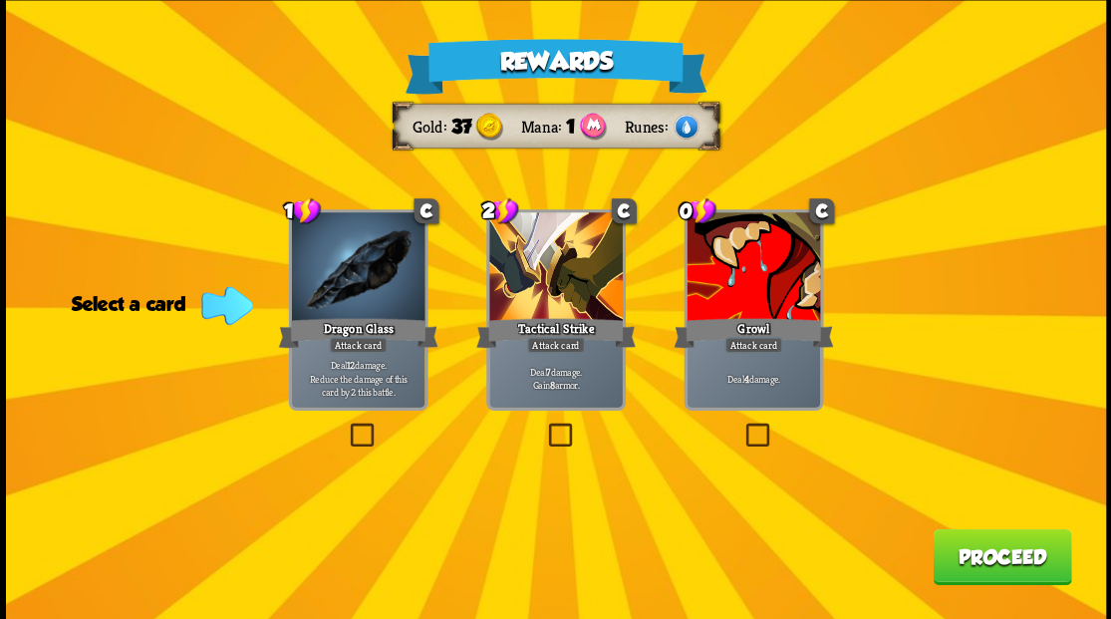 This screenshot has height=619, width=1111. I want to click on b: 4, so click(745, 378).